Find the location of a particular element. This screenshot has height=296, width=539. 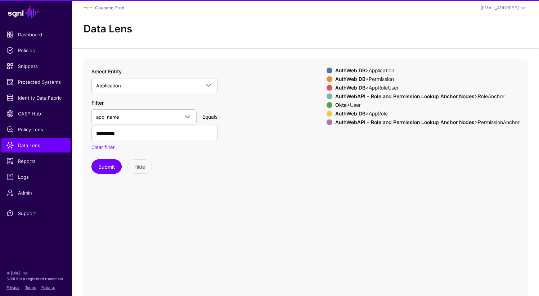

span: Data Lens is located at coordinates (36, 145).